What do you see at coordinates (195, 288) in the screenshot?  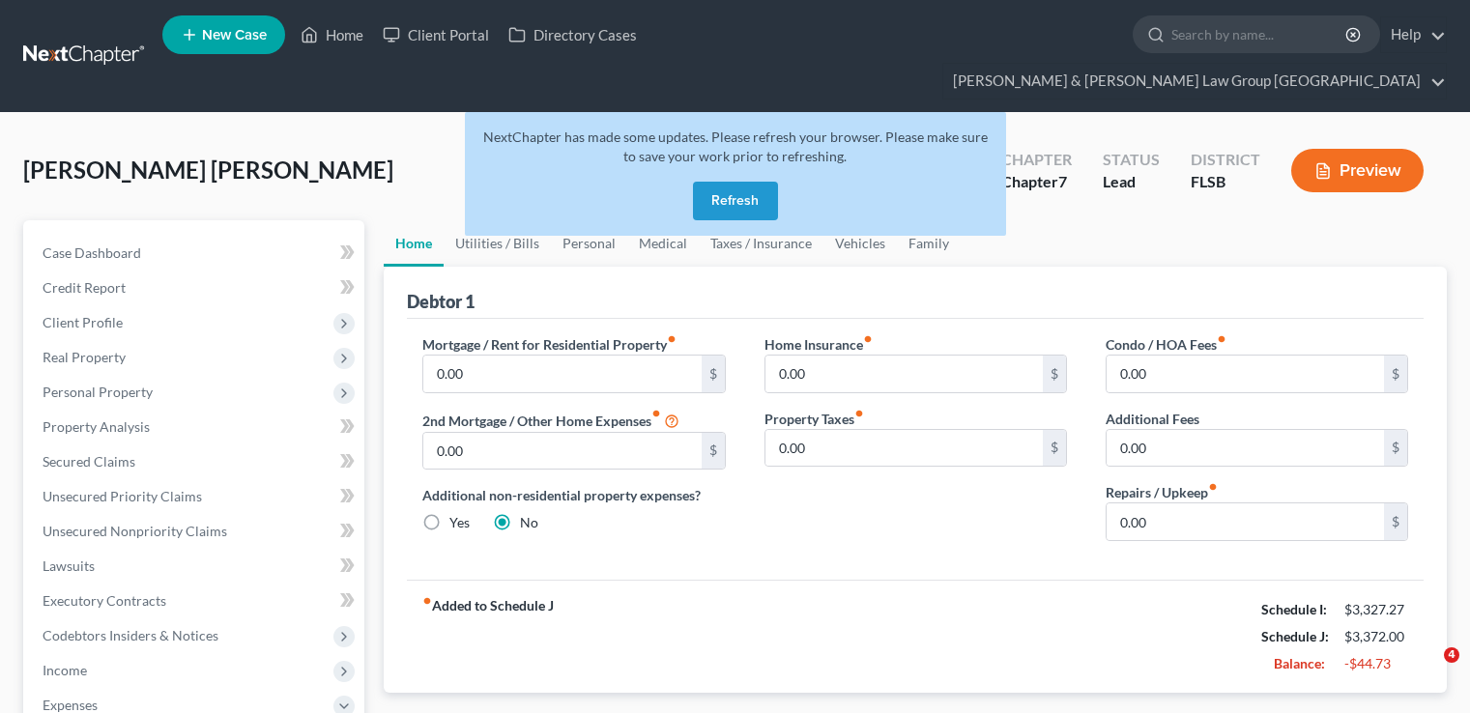 I see `a: Credit Report` at bounding box center [195, 288].